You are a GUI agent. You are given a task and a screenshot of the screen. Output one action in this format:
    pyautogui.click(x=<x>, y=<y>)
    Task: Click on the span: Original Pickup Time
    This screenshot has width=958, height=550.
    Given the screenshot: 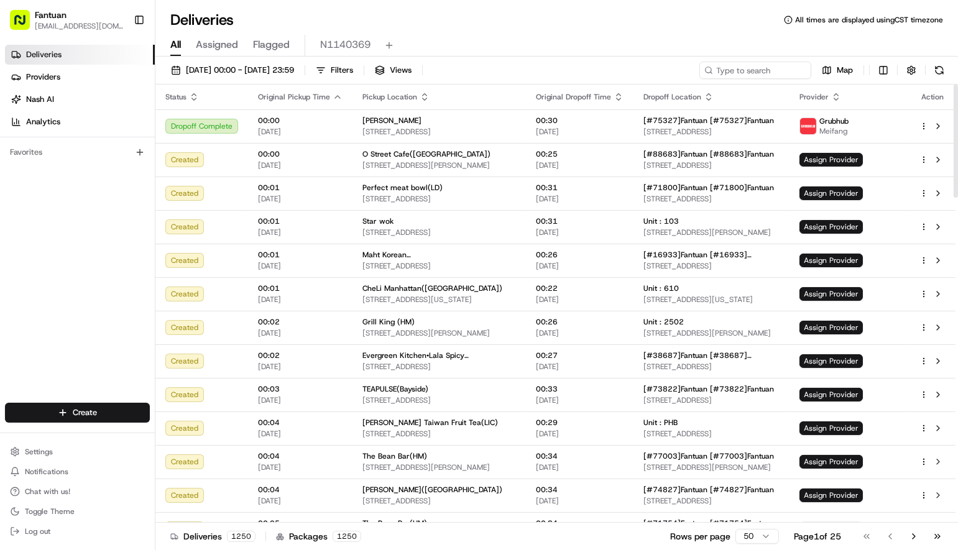 What is the action you would take?
    pyautogui.click(x=294, y=97)
    